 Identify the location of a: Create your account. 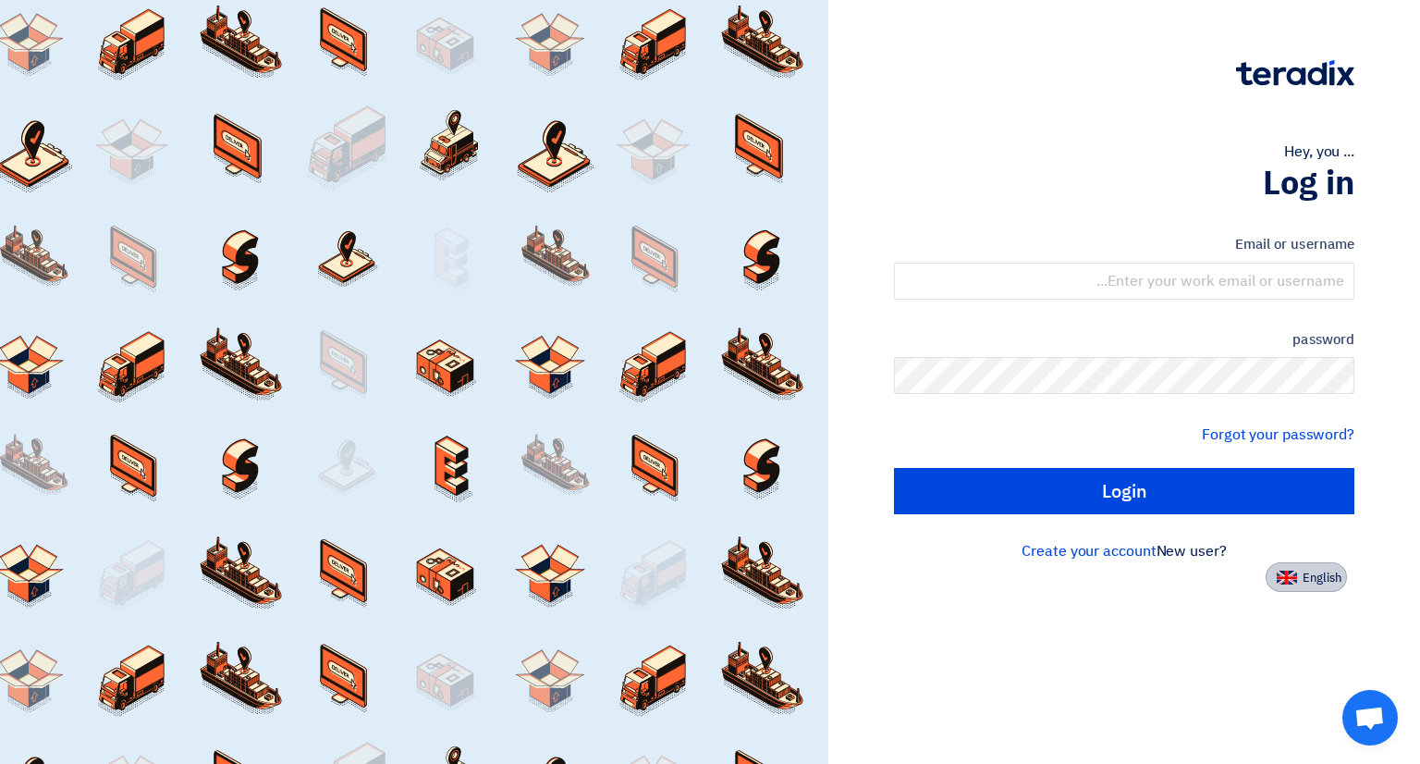
(1088, 551).